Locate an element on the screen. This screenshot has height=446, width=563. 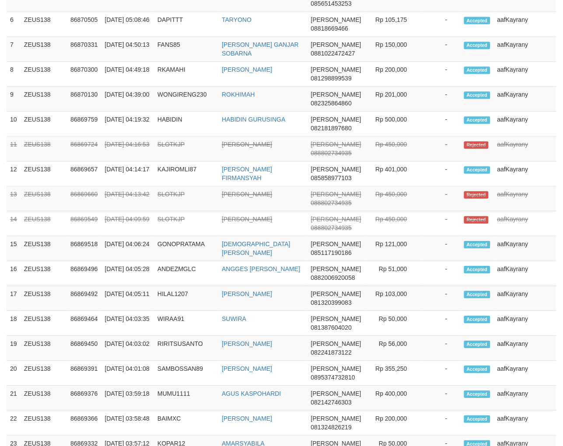
td: 86869549 is located at coordinates (84, 224).